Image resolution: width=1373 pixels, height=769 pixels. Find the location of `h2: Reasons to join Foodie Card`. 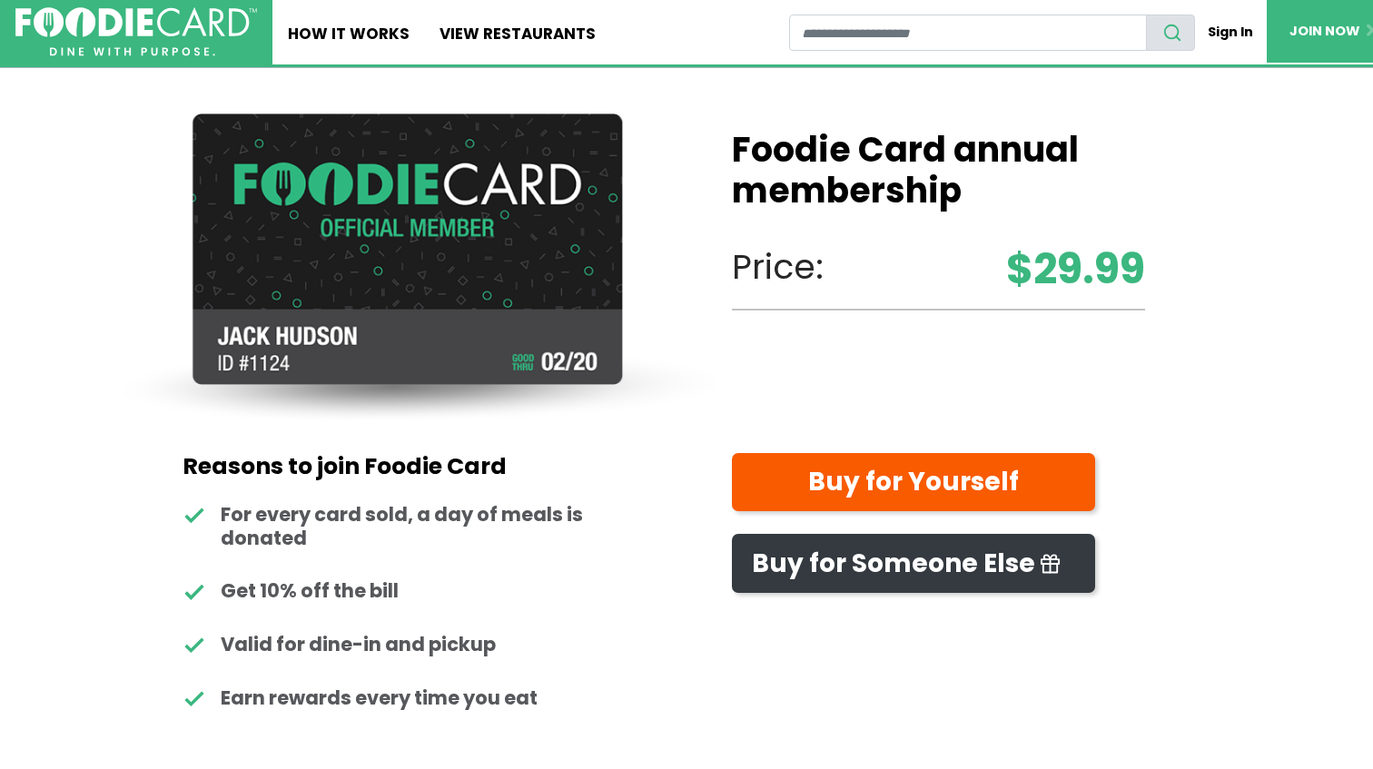

h2: Reasons to join Foodie Card is located at coordinates (396, 467).